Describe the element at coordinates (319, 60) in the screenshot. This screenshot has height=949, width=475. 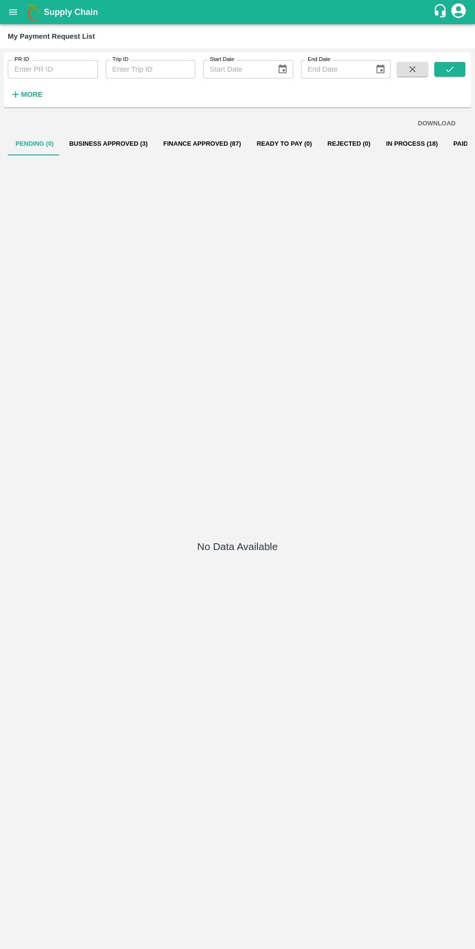
I see `label: End Date` at that location.